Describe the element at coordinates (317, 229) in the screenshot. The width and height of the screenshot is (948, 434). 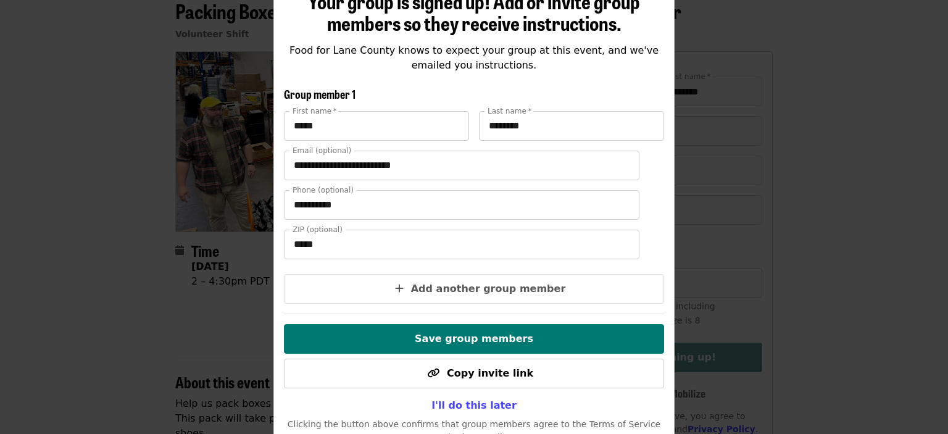
I see `label: ZIP (optional)` at that location.